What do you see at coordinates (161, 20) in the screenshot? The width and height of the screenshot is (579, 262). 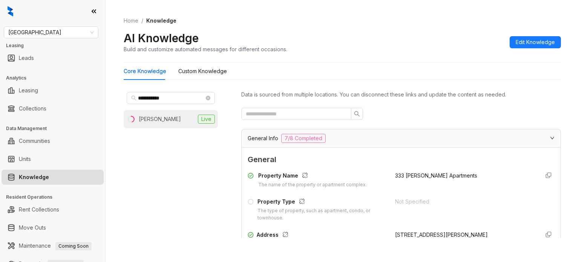 I see `span: Knowledge` at bounding box center [161, 20].